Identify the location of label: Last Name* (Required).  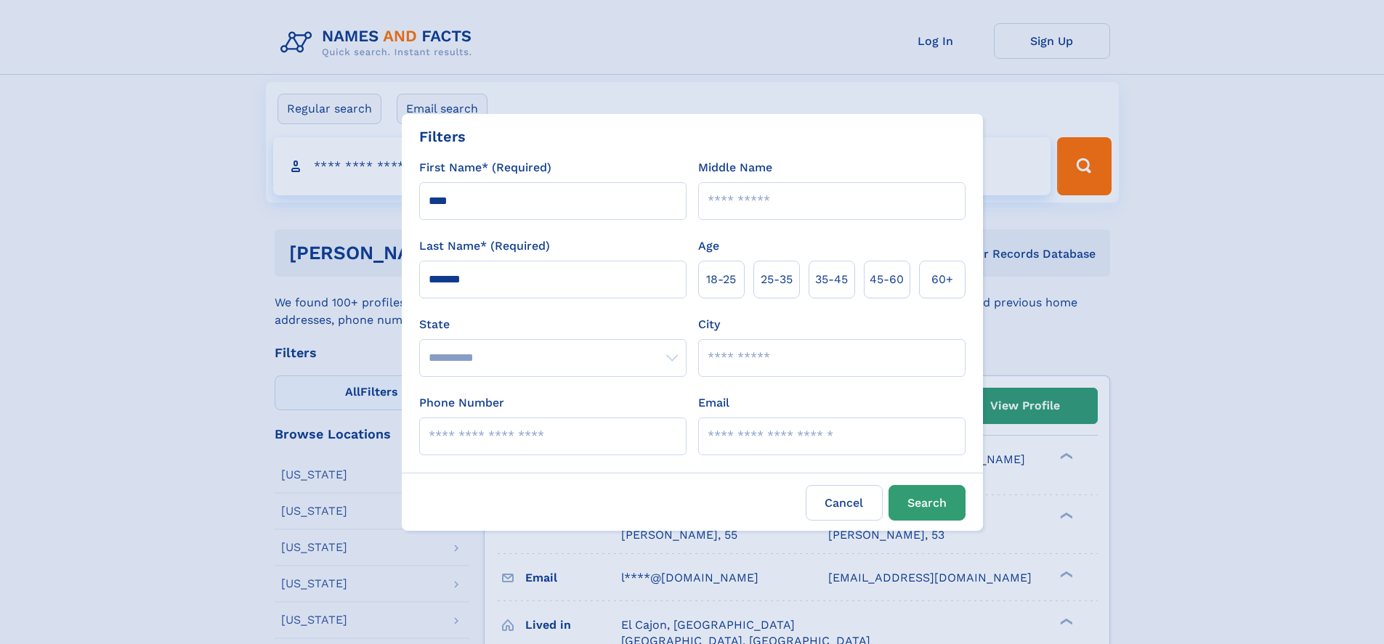
(485, 246).